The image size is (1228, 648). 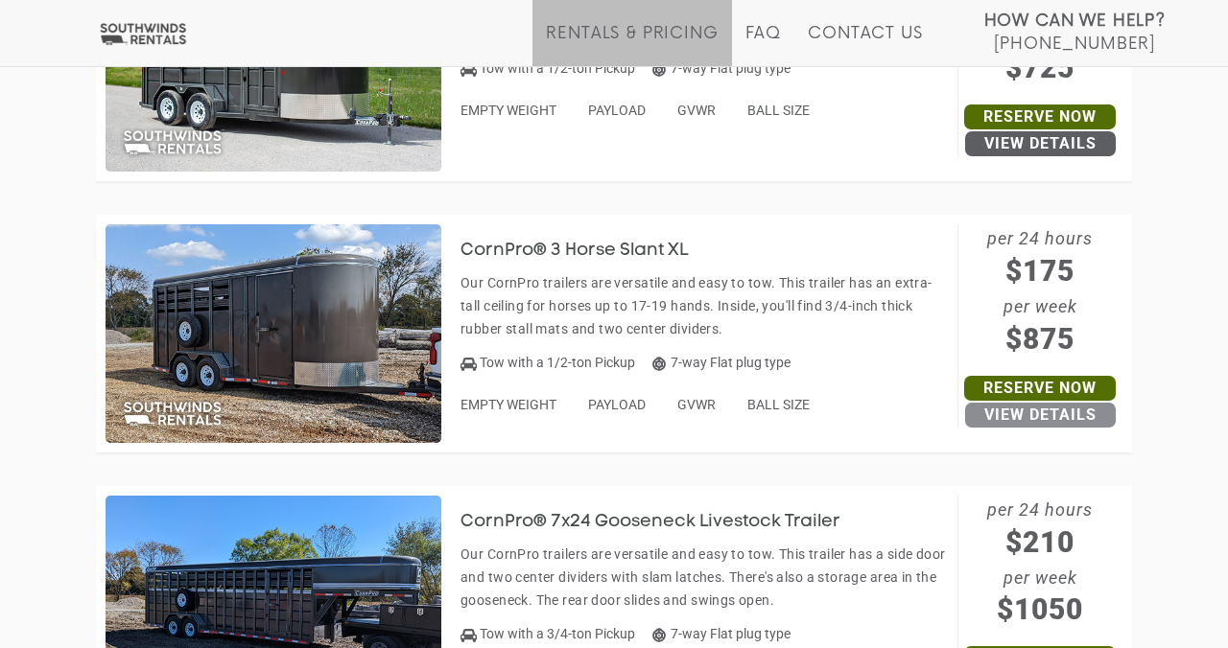 I want to click on img: SW052 - CornPro 3 Horse Slant XL, so click(x=273, y=334).